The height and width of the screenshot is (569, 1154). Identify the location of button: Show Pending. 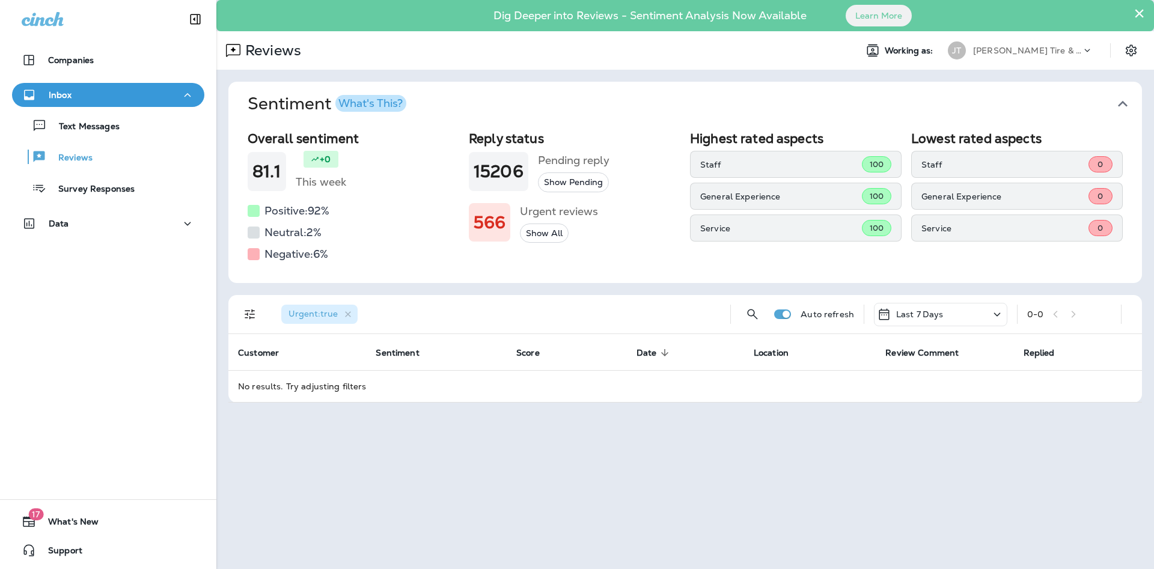
(573, 182).